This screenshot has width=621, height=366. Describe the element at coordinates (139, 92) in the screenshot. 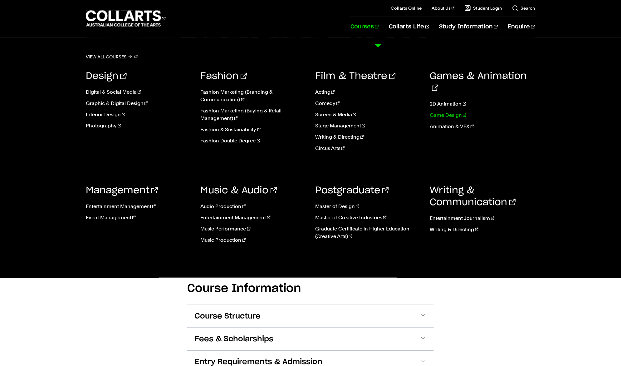

I see `a: Digital & Social Media` at that location.